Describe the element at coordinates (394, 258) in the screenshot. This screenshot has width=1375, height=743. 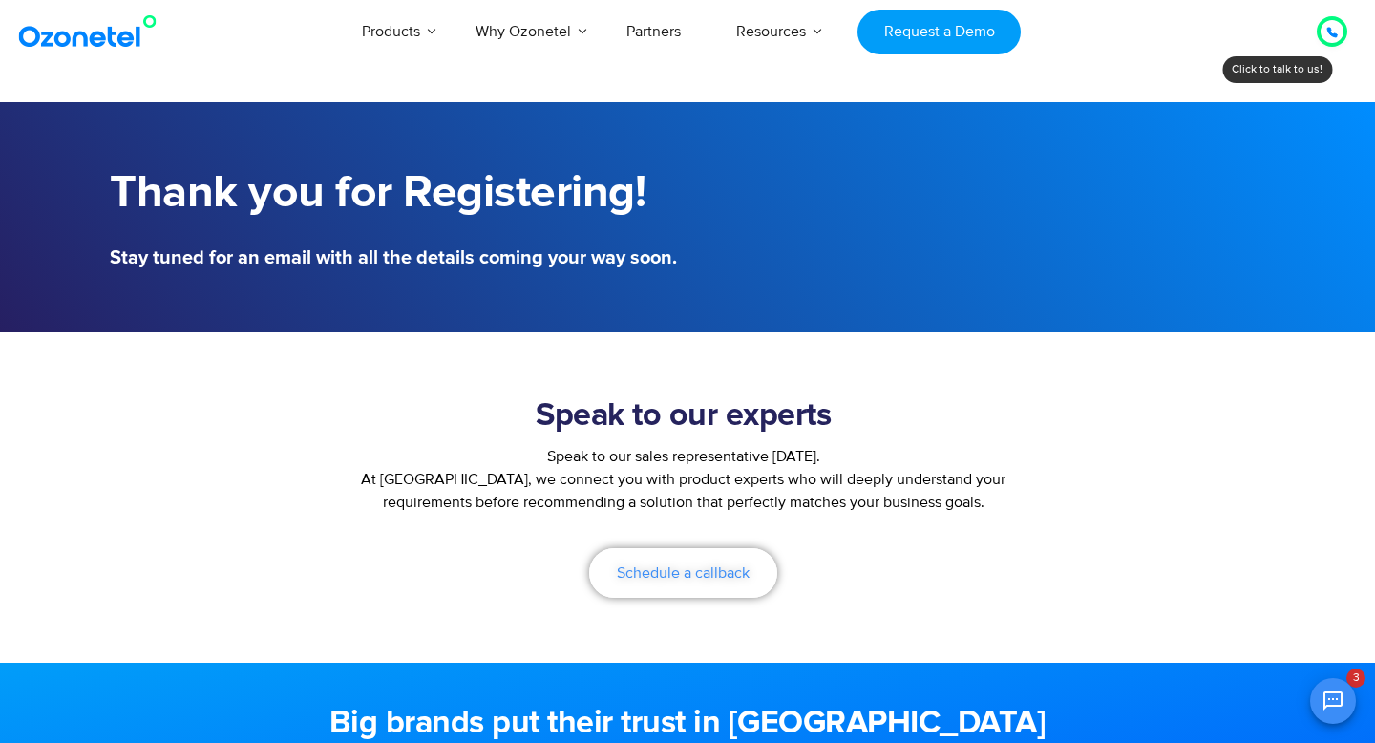
I see `h5: Stay tuned for an email with all the details coming your way soon.` at that location.